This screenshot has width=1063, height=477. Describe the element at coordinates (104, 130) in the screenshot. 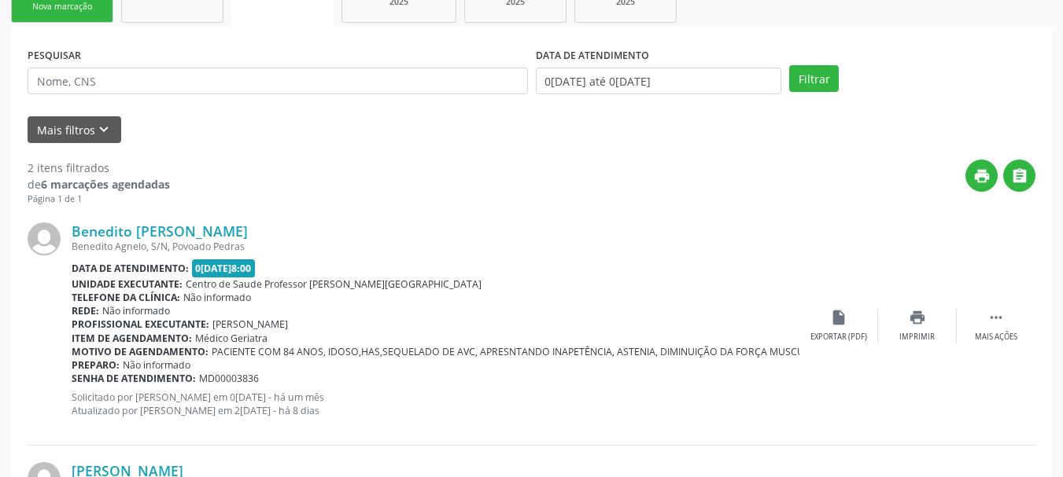

I see `i: keyboard_arrow_down` at that location.